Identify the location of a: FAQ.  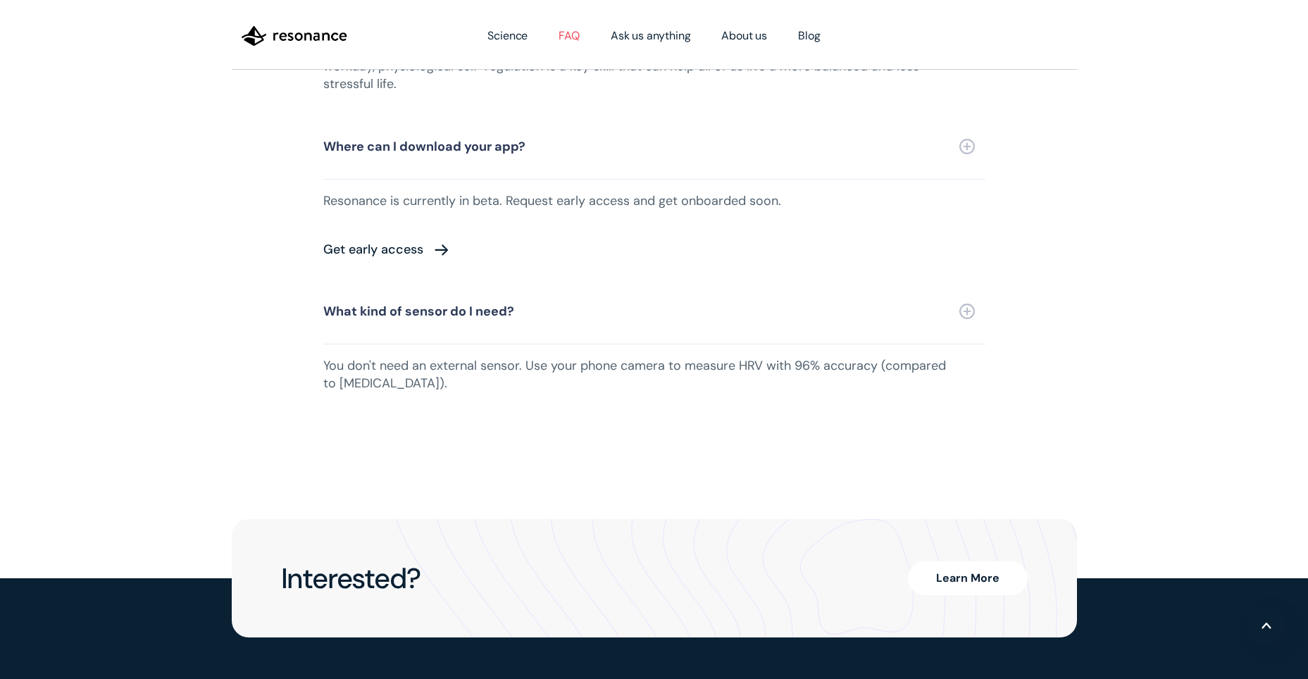
(569, 36).